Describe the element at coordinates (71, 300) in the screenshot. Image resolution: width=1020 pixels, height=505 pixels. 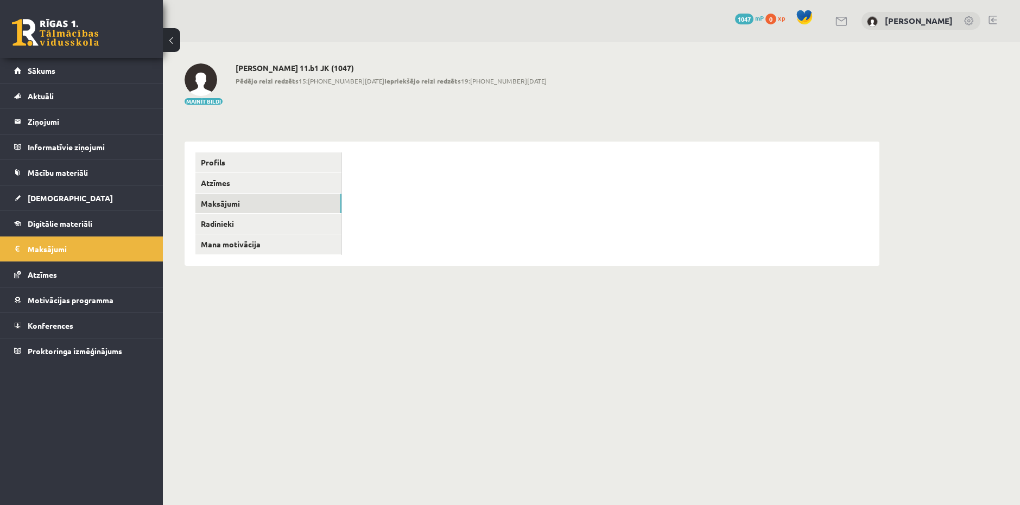
I see `span: Motivācijas programma` at that location.